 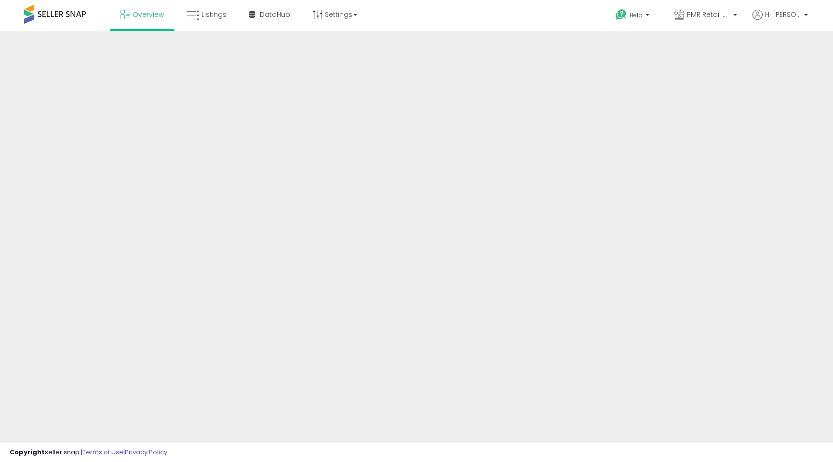 I want to click on span: Listings, so click(x=214, y=14).